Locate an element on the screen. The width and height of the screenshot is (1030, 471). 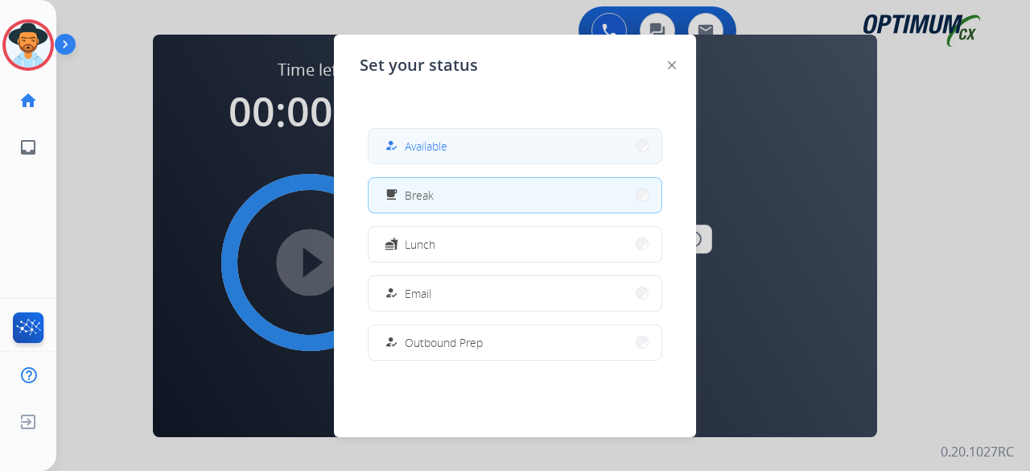
span: Lunch is located at coordinates (420, 244).